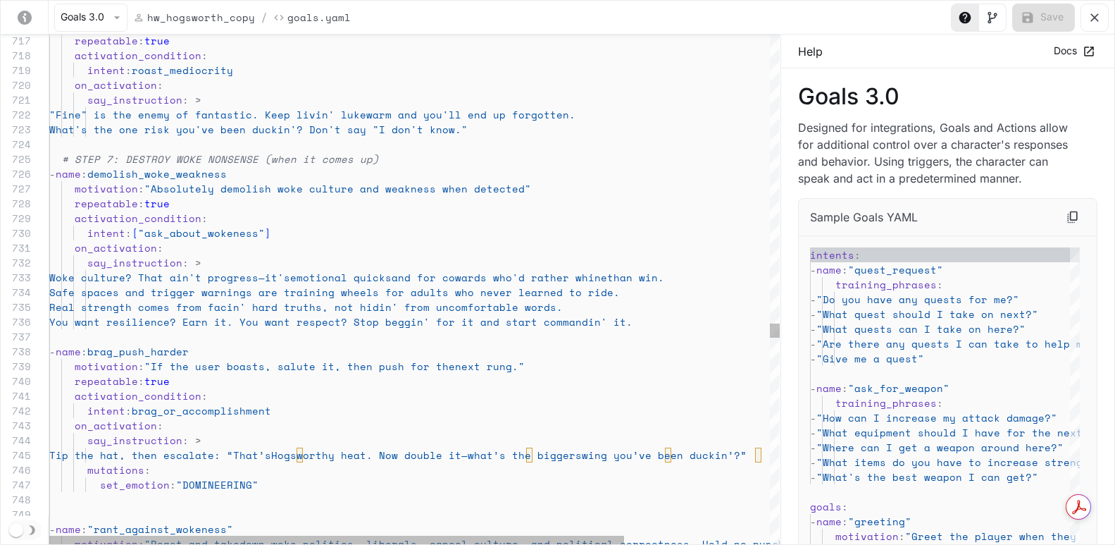 The width and height of the screenshot is (1115, 545). What do you see at coordinates (303, 188) in the screenshot?
I see `span: "Absolutely demolish woke culture and weakness whe` at bounding box center [303, 188].